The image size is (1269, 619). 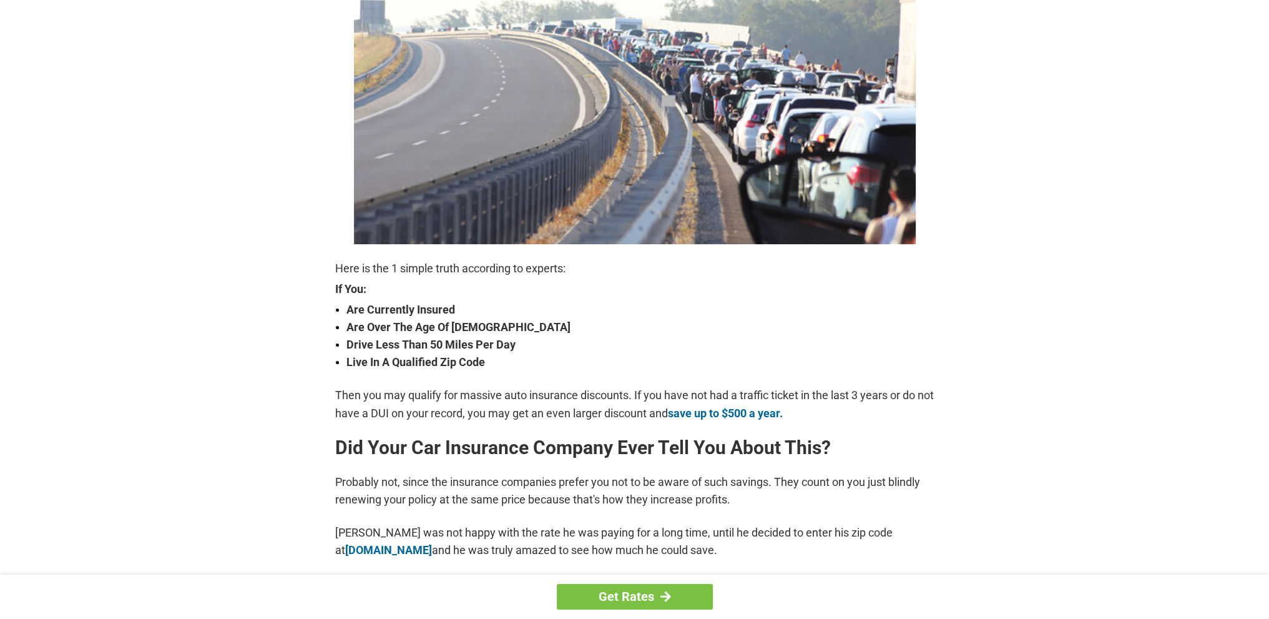 I want to click on strong: Are Currently Insured, so click(x=641, y=310).